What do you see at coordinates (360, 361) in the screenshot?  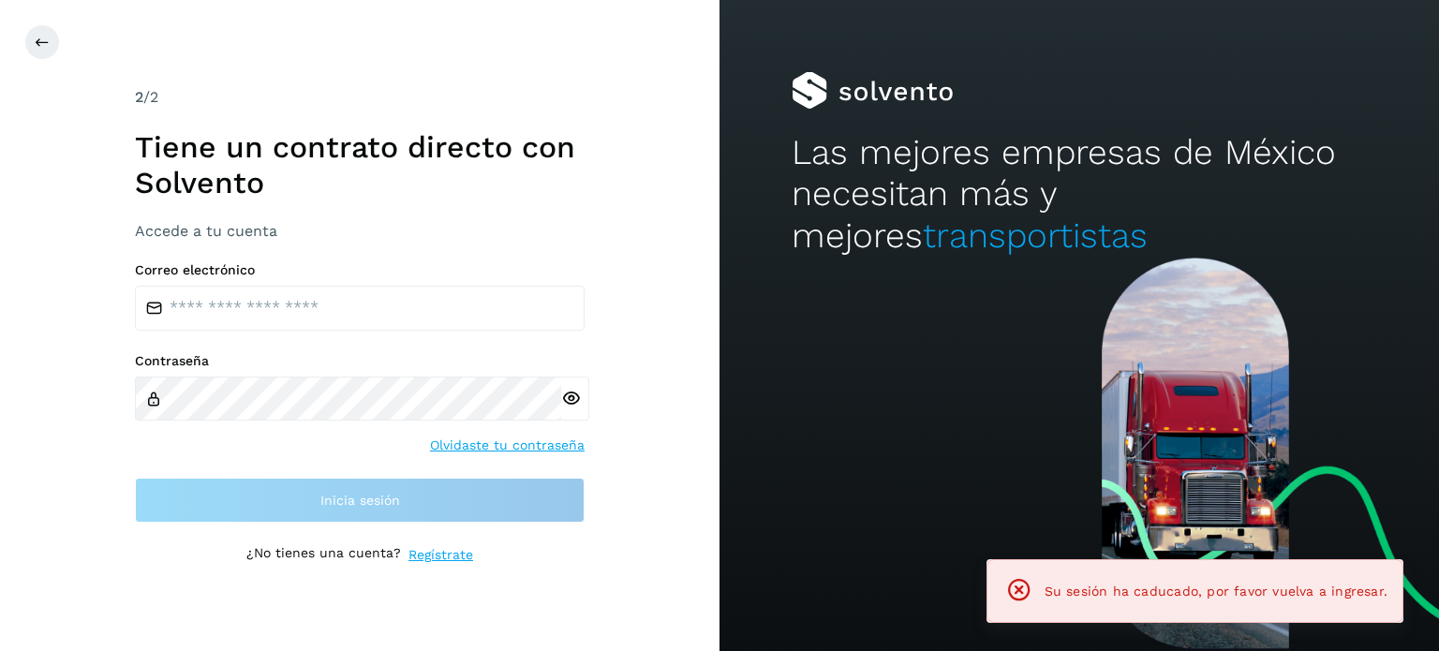 I see `label: Contraseña` at bounding box center [360, 361].